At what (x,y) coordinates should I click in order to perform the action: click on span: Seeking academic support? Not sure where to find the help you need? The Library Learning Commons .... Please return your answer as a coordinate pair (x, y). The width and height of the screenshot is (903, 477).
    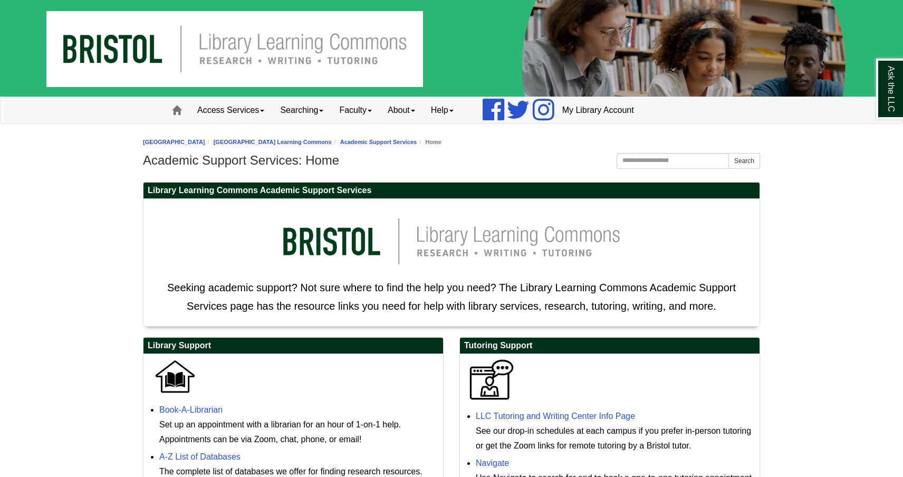
    Looking at the image, I should click on (452, 297).